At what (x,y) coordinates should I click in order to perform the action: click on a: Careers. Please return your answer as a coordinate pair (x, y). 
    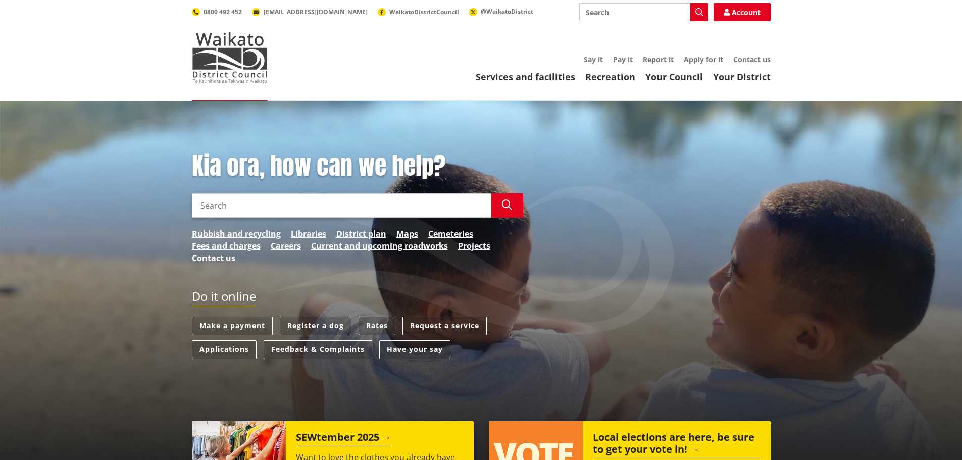
    Looking at the image, I should click on (286, 246).